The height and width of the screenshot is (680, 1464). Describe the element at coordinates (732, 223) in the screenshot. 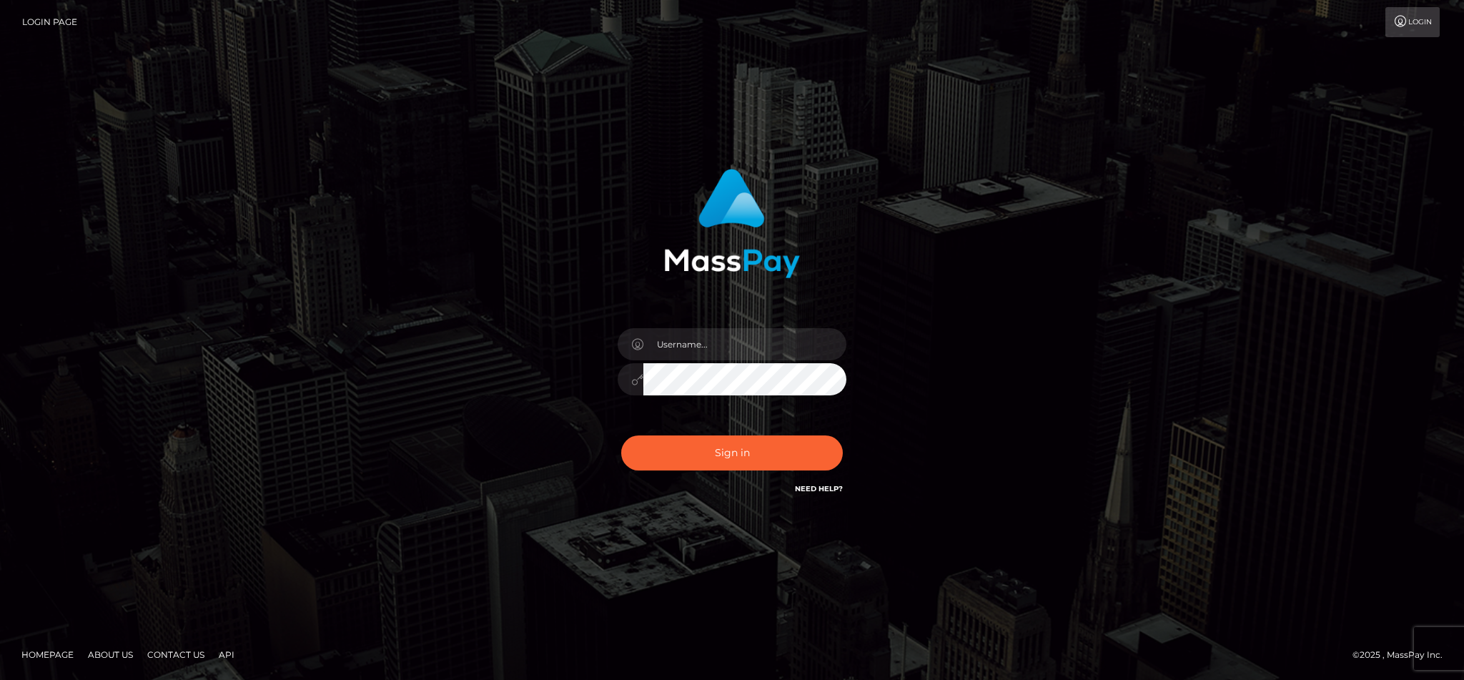

I see `img: MassPay Login` at that location.